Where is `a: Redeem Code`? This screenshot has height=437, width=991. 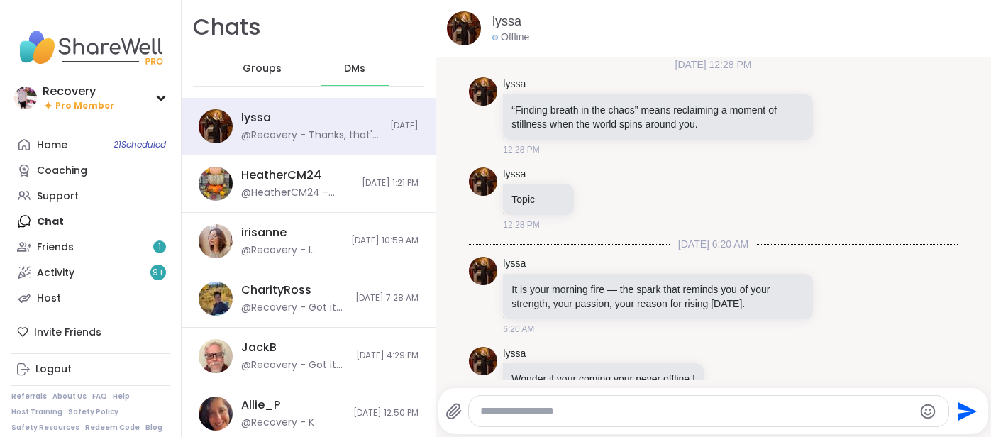 a: Redeem Code is located at coordinates (112, 428).